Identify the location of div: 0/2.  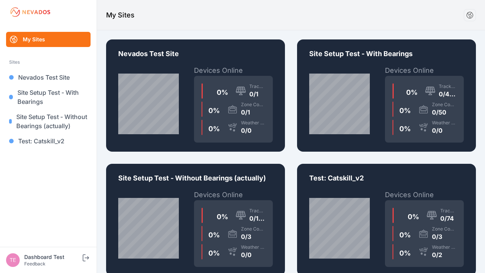
(444, 255).